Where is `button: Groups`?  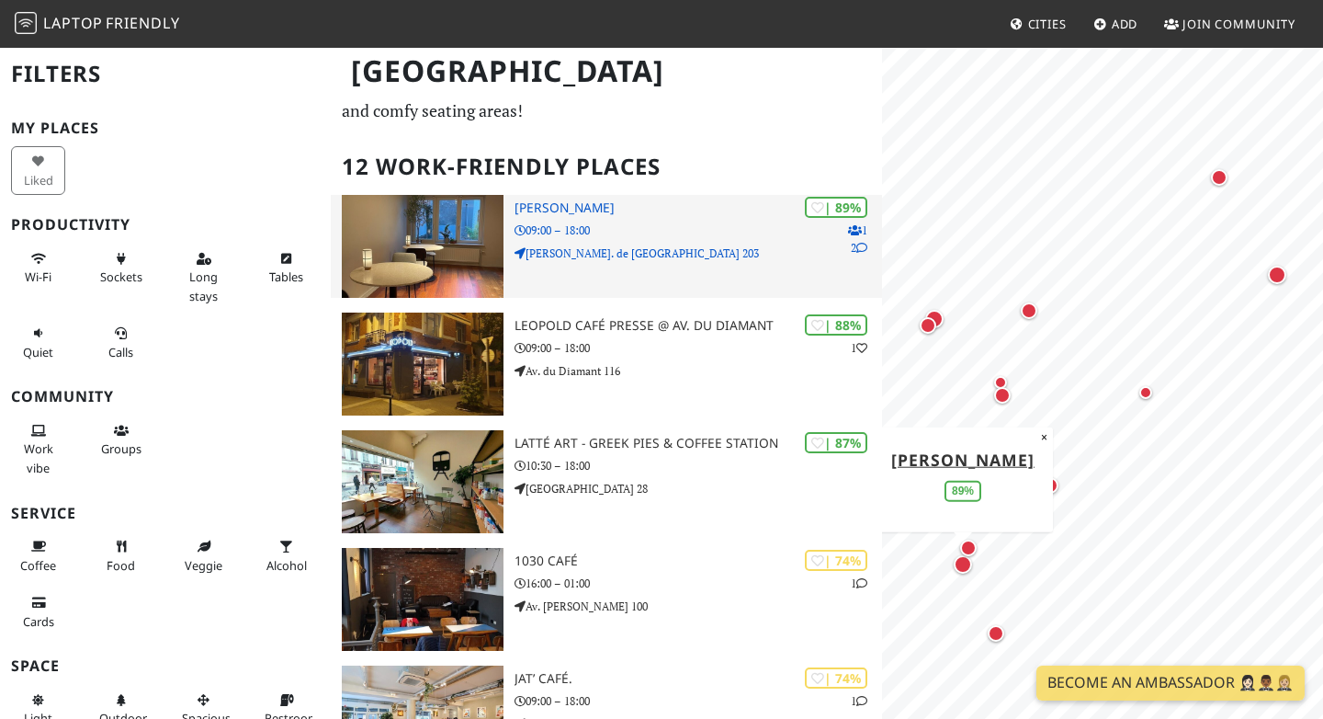
button: Groups is located at coordinates (120, 439).